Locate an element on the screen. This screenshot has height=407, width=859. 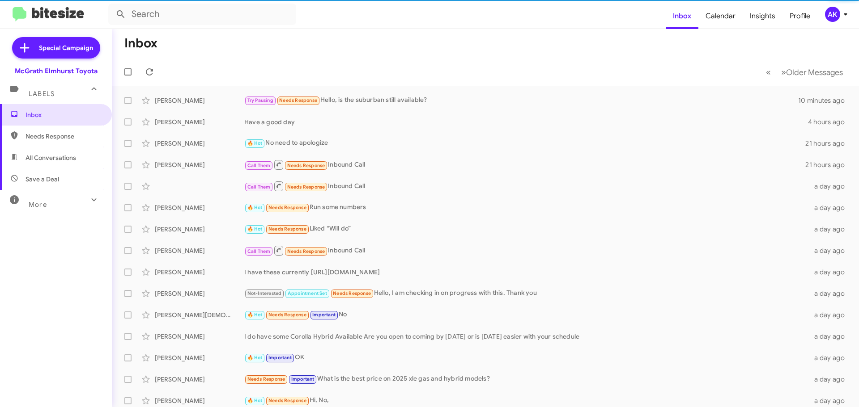
button: Next is located at coordinates (812, 72).